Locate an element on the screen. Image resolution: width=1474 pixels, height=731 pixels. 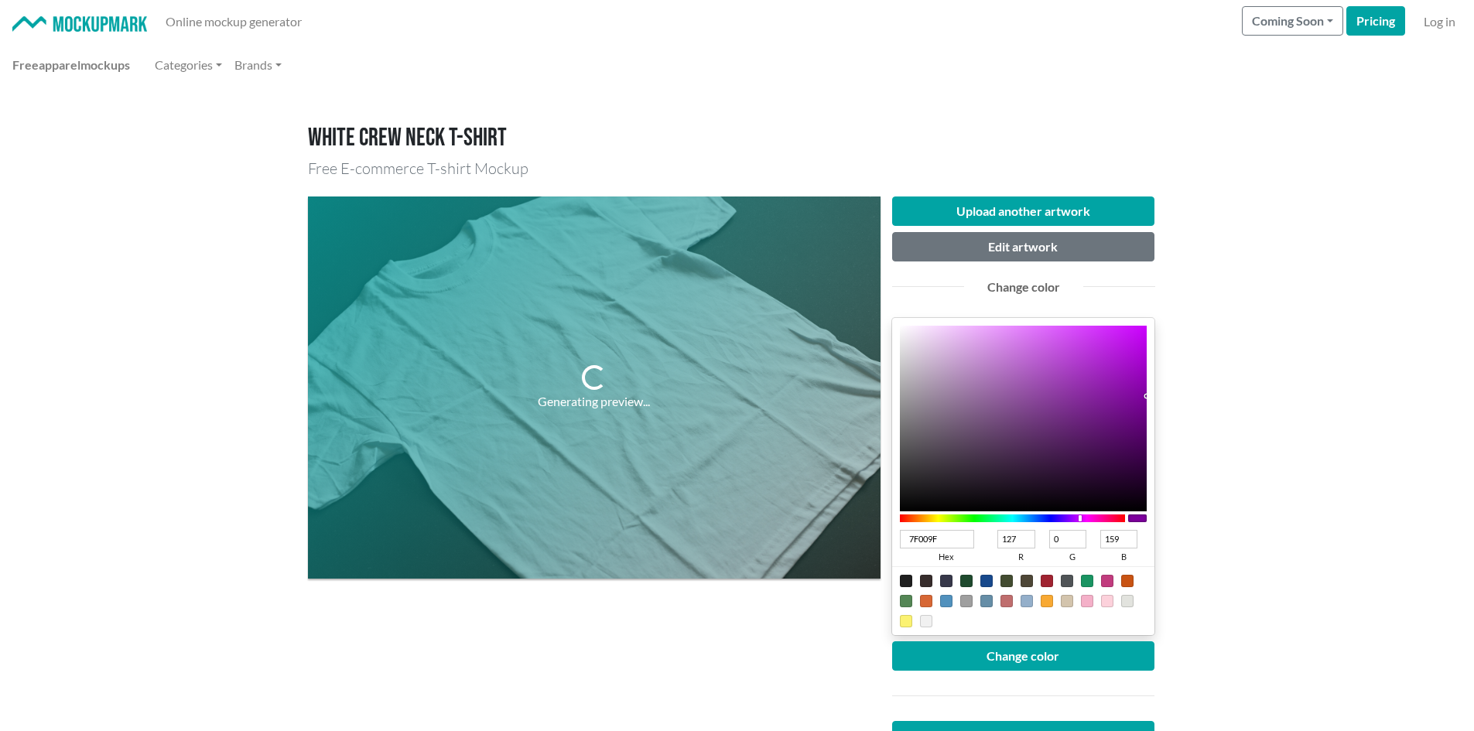
div: #bf6e6e is located at coordinates (1007, 601).